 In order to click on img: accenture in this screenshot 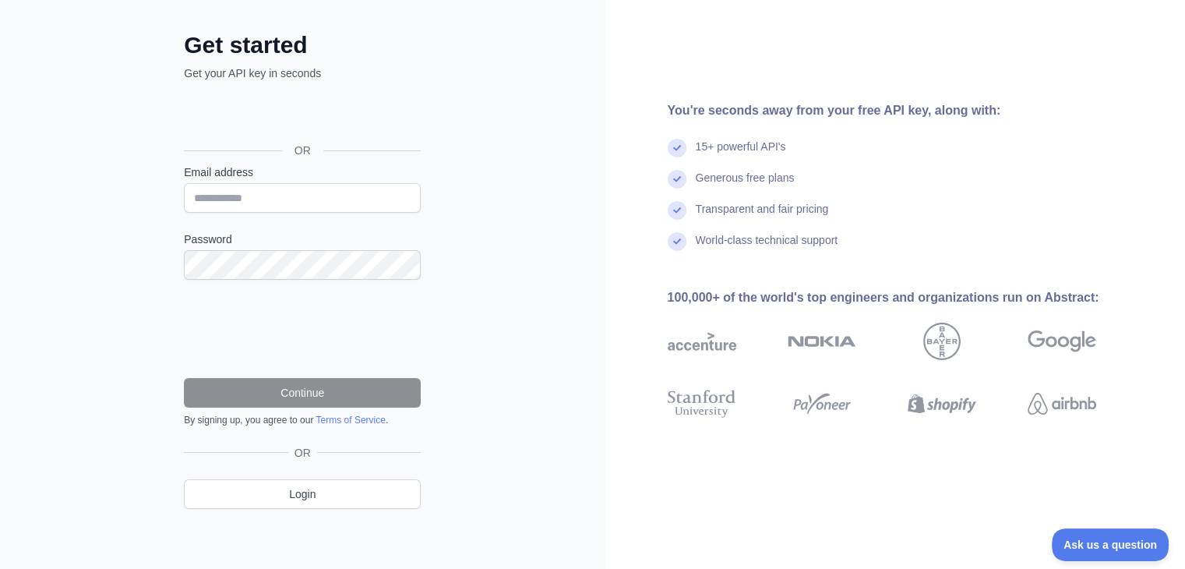, I will do `click(702, 341)`.